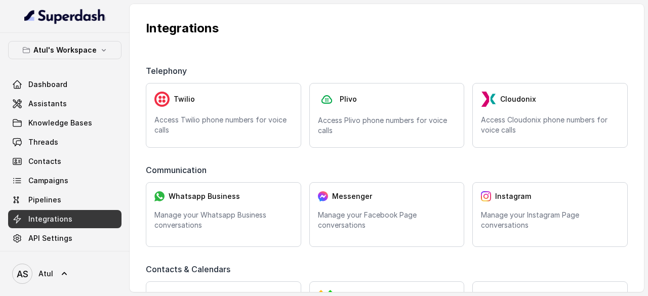 The height and width of the screenshot is (296, 648). What do you see at coordinates (50, 238) in the screenshot?
I see `span: API Settings` at bounding box center [50, 238].